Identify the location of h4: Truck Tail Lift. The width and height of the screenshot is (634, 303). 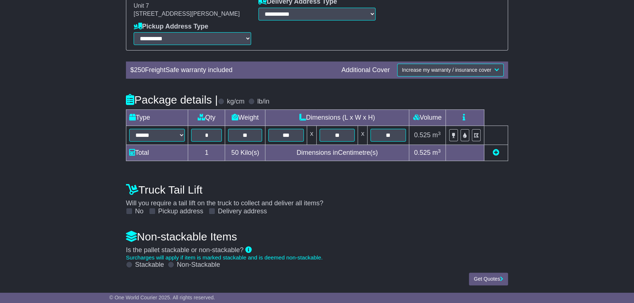
(317, 190).